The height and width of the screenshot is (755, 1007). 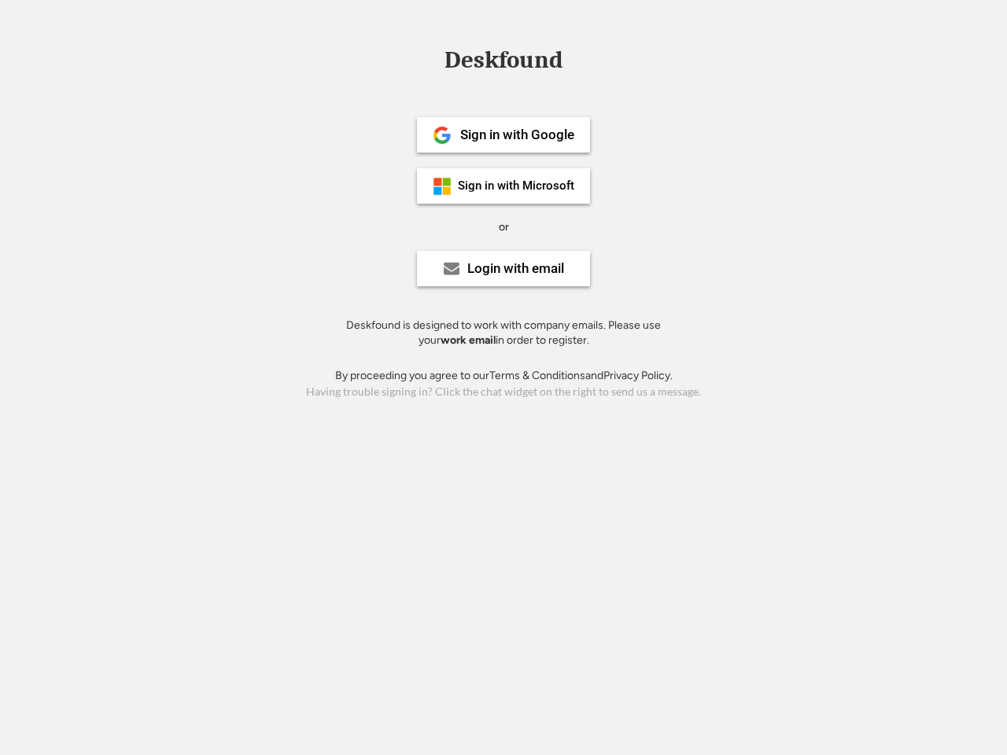 What do you see at coordinates (468, 340) in the screenshot?
I see `strong: work email` at bounding box center [468, 340].